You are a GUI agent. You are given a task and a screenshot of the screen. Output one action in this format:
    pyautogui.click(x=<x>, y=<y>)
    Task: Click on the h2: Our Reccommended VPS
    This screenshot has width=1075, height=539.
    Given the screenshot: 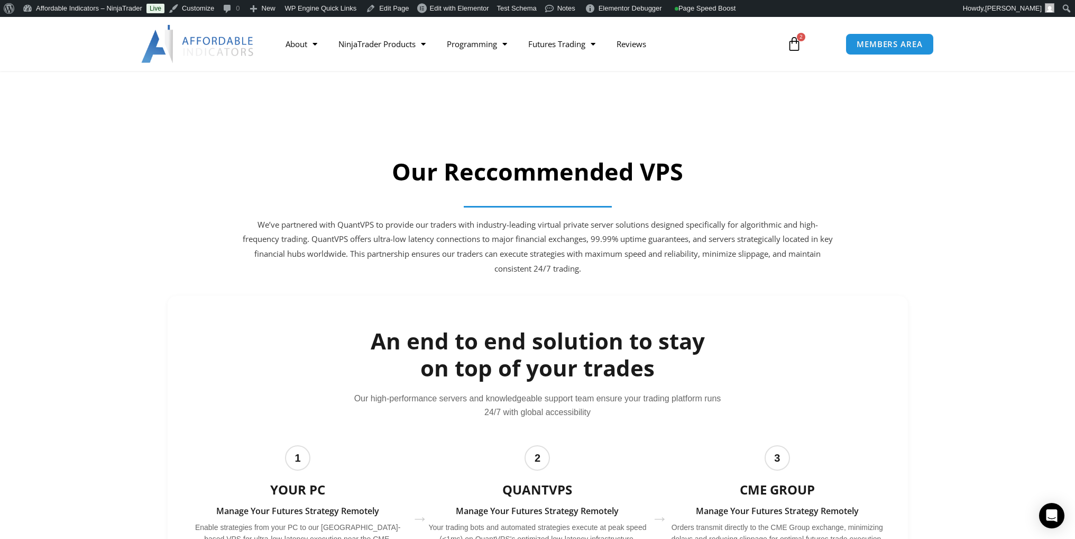 What is the action you would take?
    pyautogui.click(x=538, y=171)
    